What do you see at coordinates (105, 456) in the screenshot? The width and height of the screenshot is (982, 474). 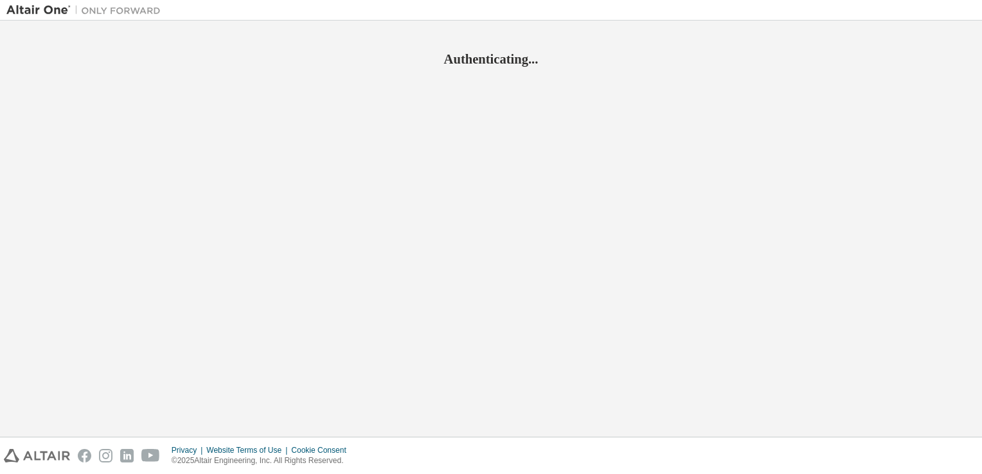 I see `img: instagram.svg` at bounding box center [105, 456].